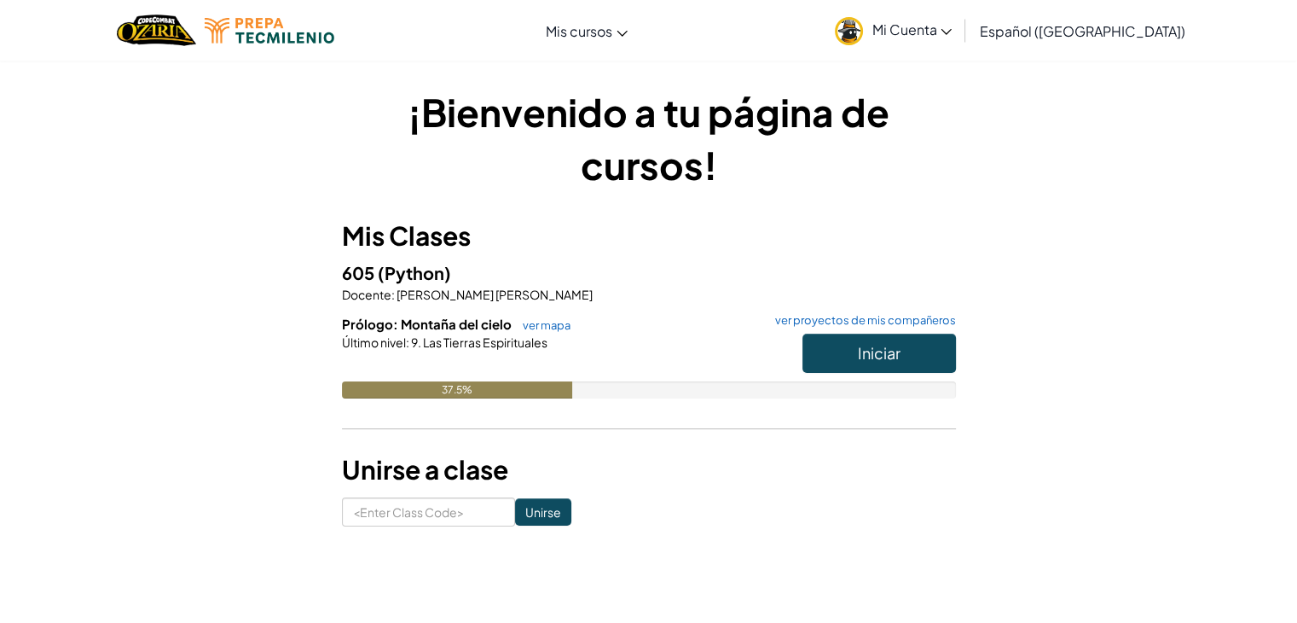  Describe the element at coordinates (879, 353) in the screenshot. I see `button: Iniciar` at that location.